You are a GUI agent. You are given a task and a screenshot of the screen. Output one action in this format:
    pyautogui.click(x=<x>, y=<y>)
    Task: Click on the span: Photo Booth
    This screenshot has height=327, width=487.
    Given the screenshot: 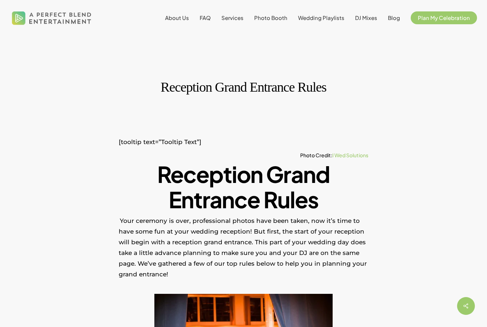 What is the action you would take?
    pyautogui.click(x=271, y=17)
    